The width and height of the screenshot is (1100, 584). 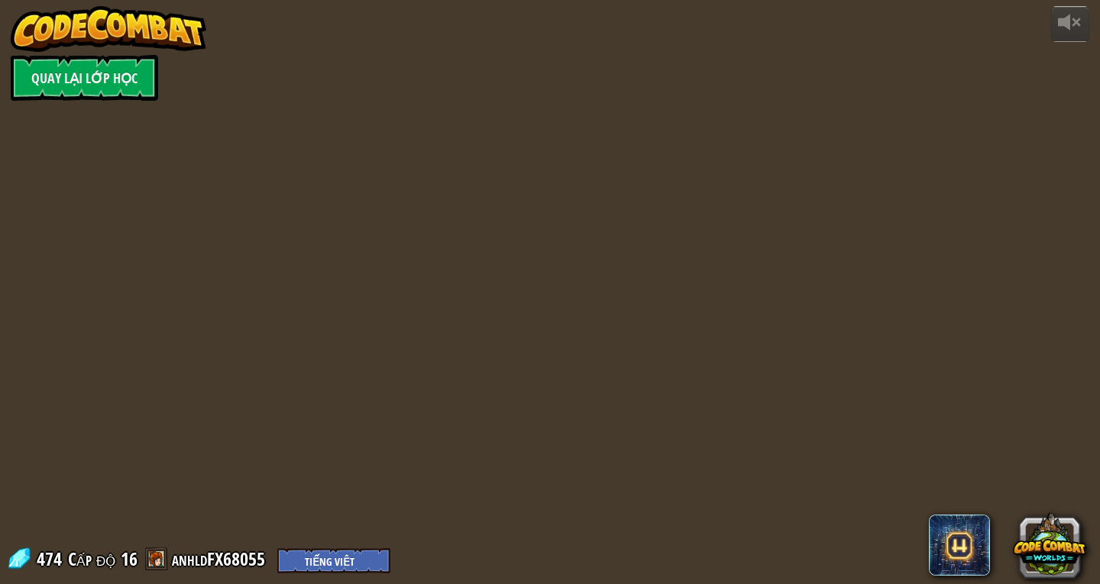 What do you see at coordinates (92, 559) in the screenshot?
I see `span: Cấp độ` at bounding box center [92, 559].